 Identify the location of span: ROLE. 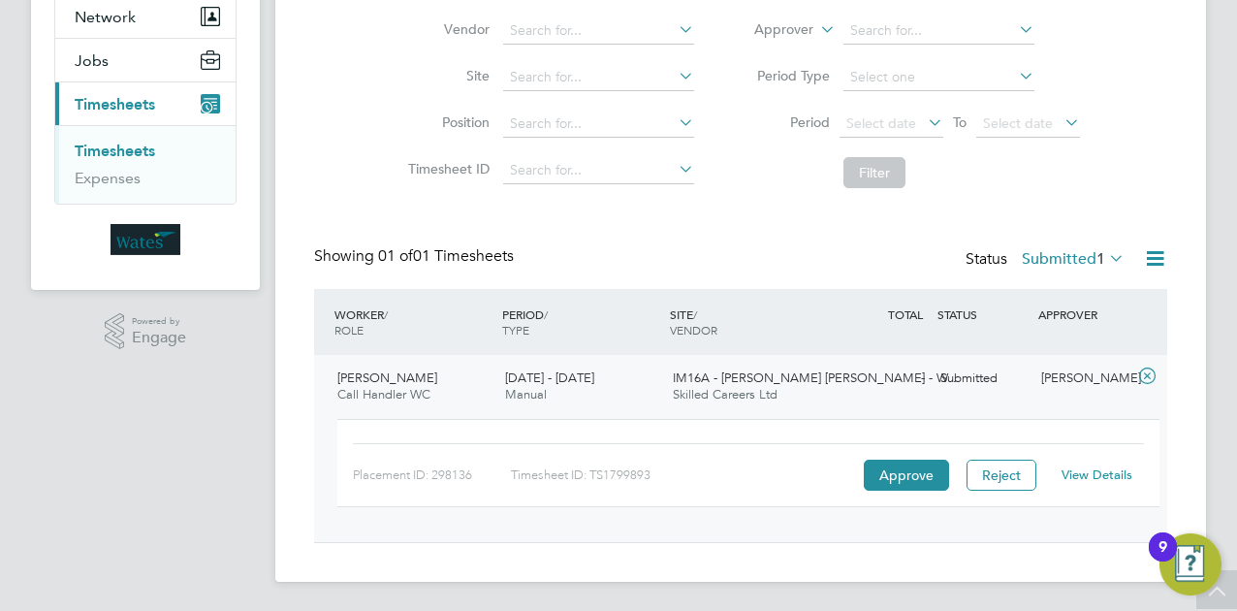
(349, 330).